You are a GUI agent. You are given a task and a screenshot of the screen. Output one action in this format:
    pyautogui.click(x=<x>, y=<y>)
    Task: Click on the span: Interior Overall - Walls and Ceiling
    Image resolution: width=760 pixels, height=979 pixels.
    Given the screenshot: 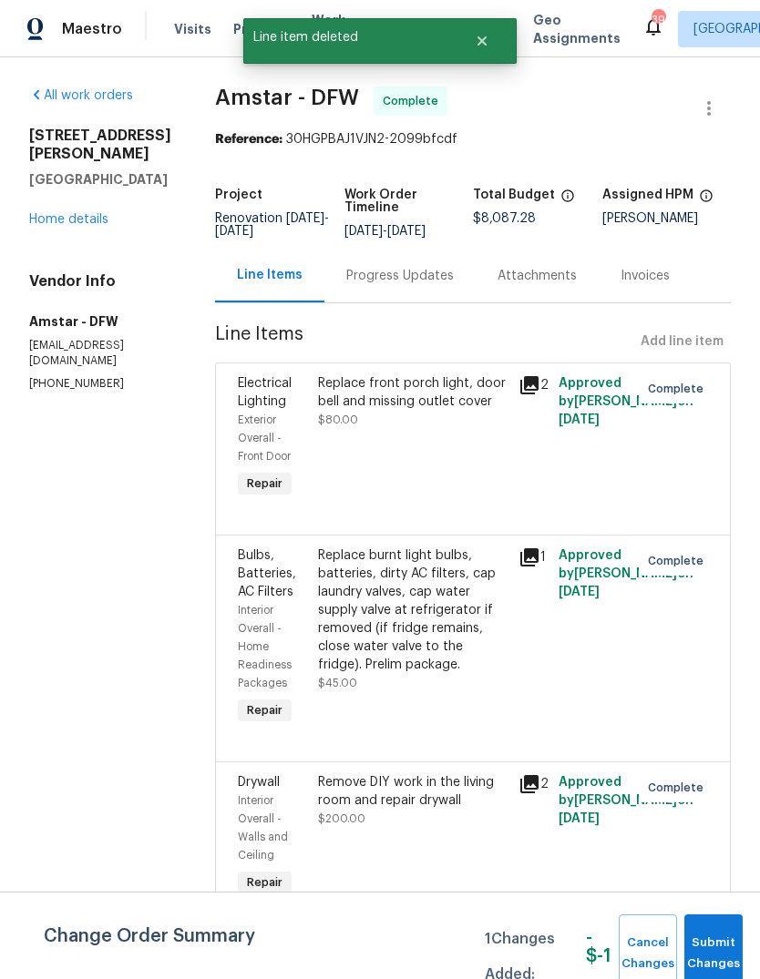 What is the action you would take?
    pyautogui.click(x=262, y=828)
    